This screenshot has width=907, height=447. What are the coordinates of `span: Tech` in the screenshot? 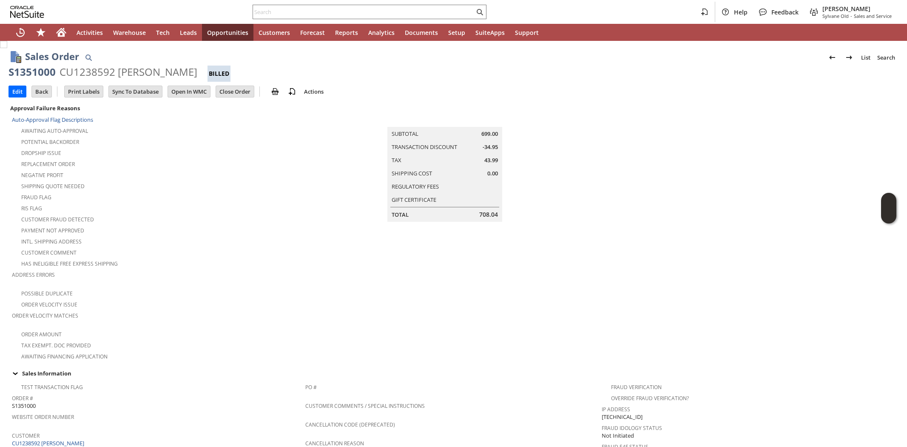 It's located at (163, 32).